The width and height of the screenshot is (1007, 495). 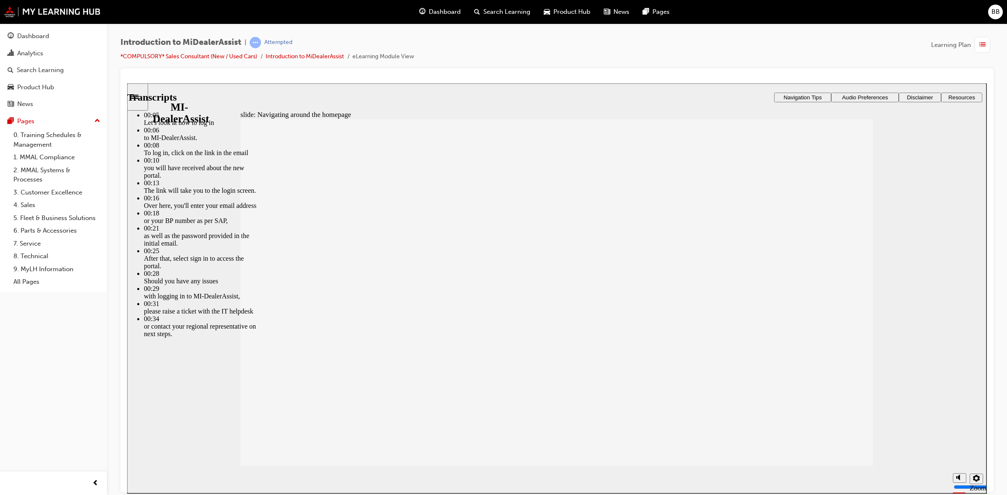 What do you see at coordinates (26, 121) in the screenshot?
I see `div: Pages` at bounding box center [26, 121].